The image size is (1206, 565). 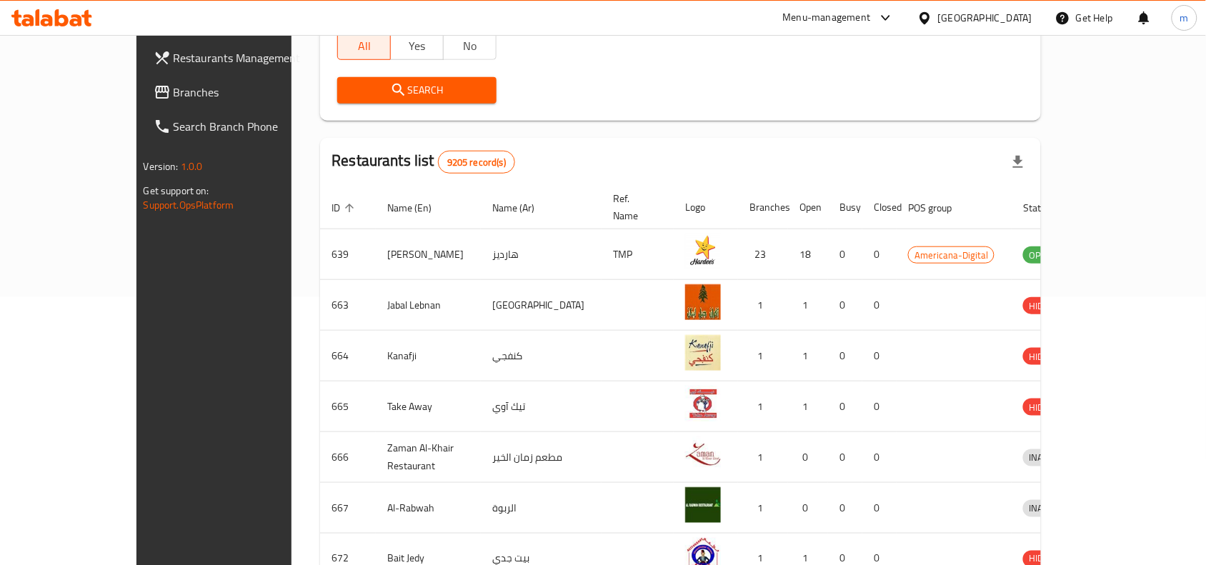 What do you see at coordinates (541, 508) in the screenshot?
I see `td: الربوة` at bounding box center [541, 508].